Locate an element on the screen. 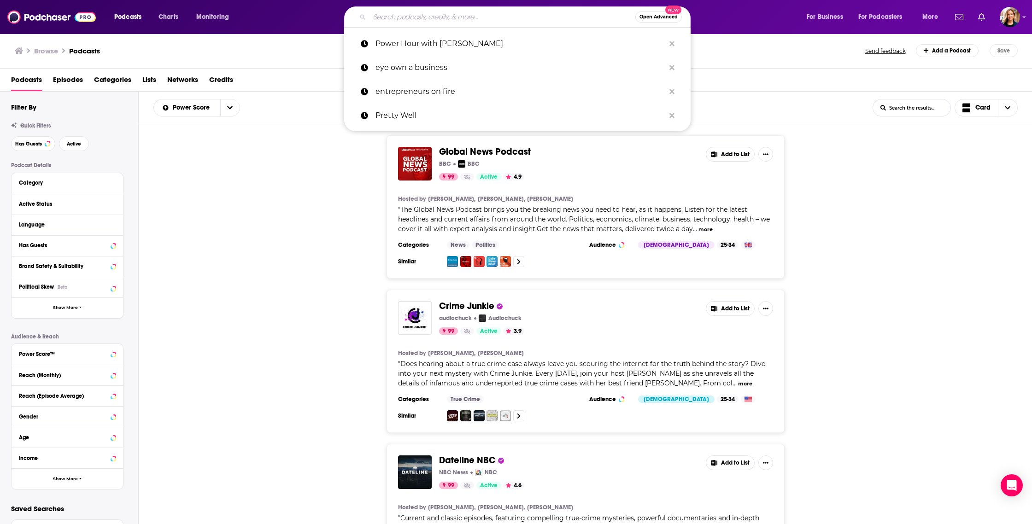 The height and width of the screenshot is (524, 1032). img: BBC is located at coordinates (462, 164).